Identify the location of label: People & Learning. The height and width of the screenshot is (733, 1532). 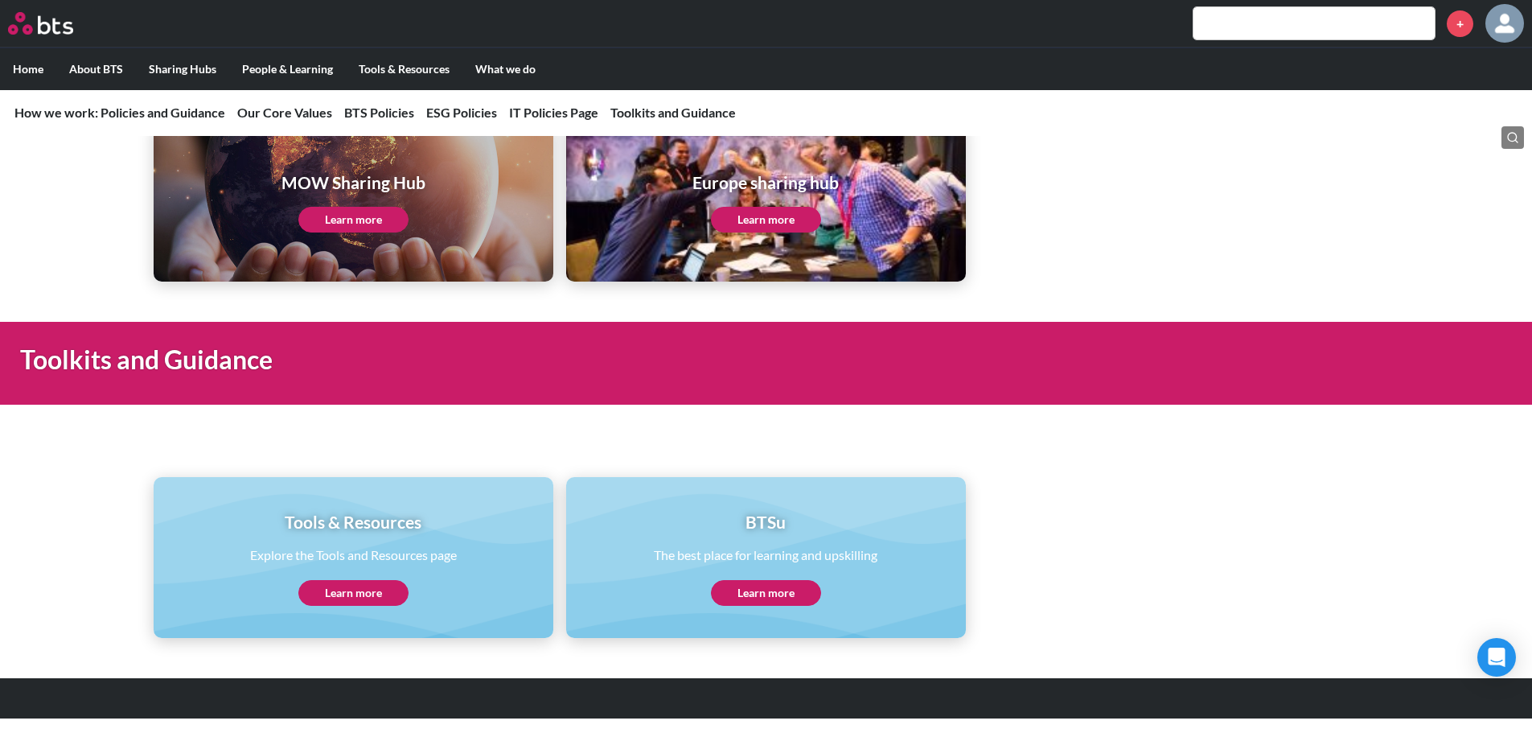
(287, 69).